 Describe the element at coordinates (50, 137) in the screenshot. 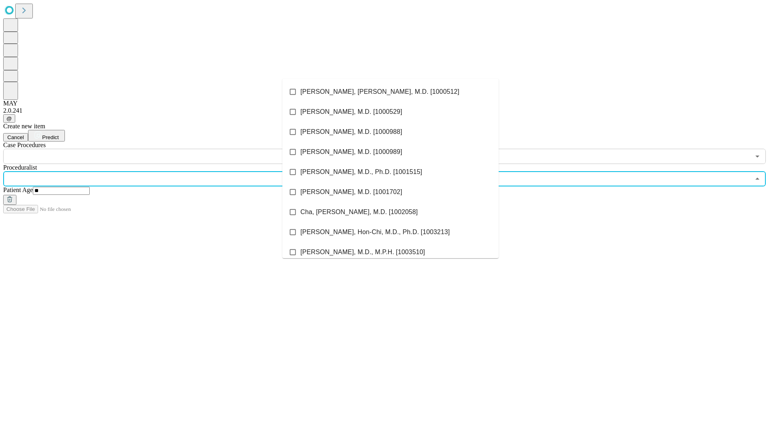

I see `span: Predict` at that location.